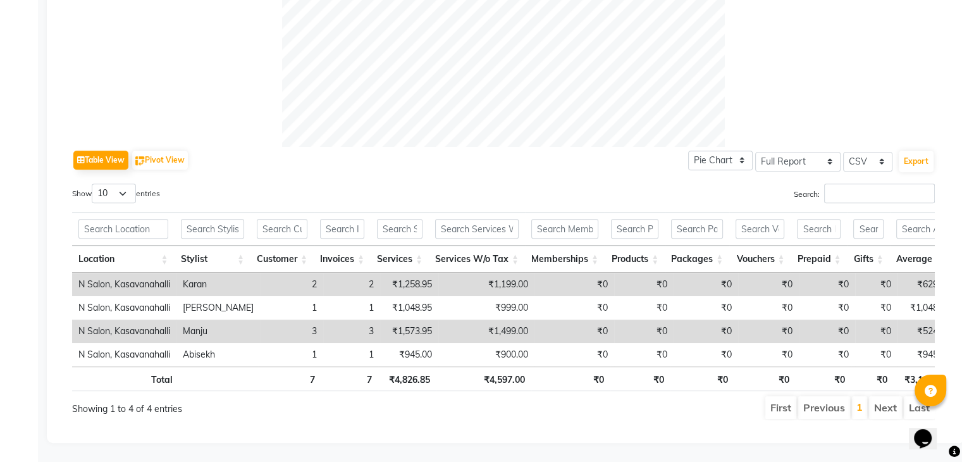 This screenshot has width=962, height=462. I want to click on th: ₹4,826.85, so click(407, 378).